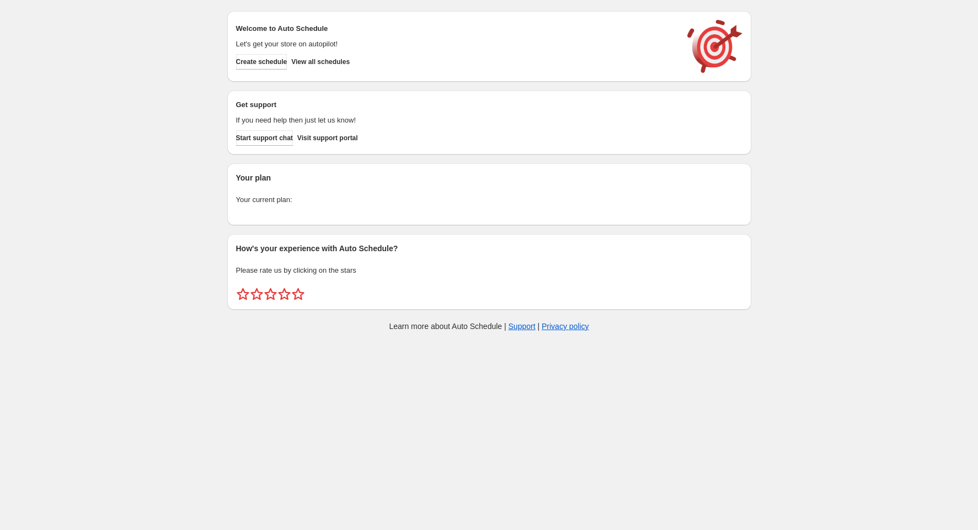 The image size is (978, 530). I want to click on button: Create schedule, so click(261, 62).